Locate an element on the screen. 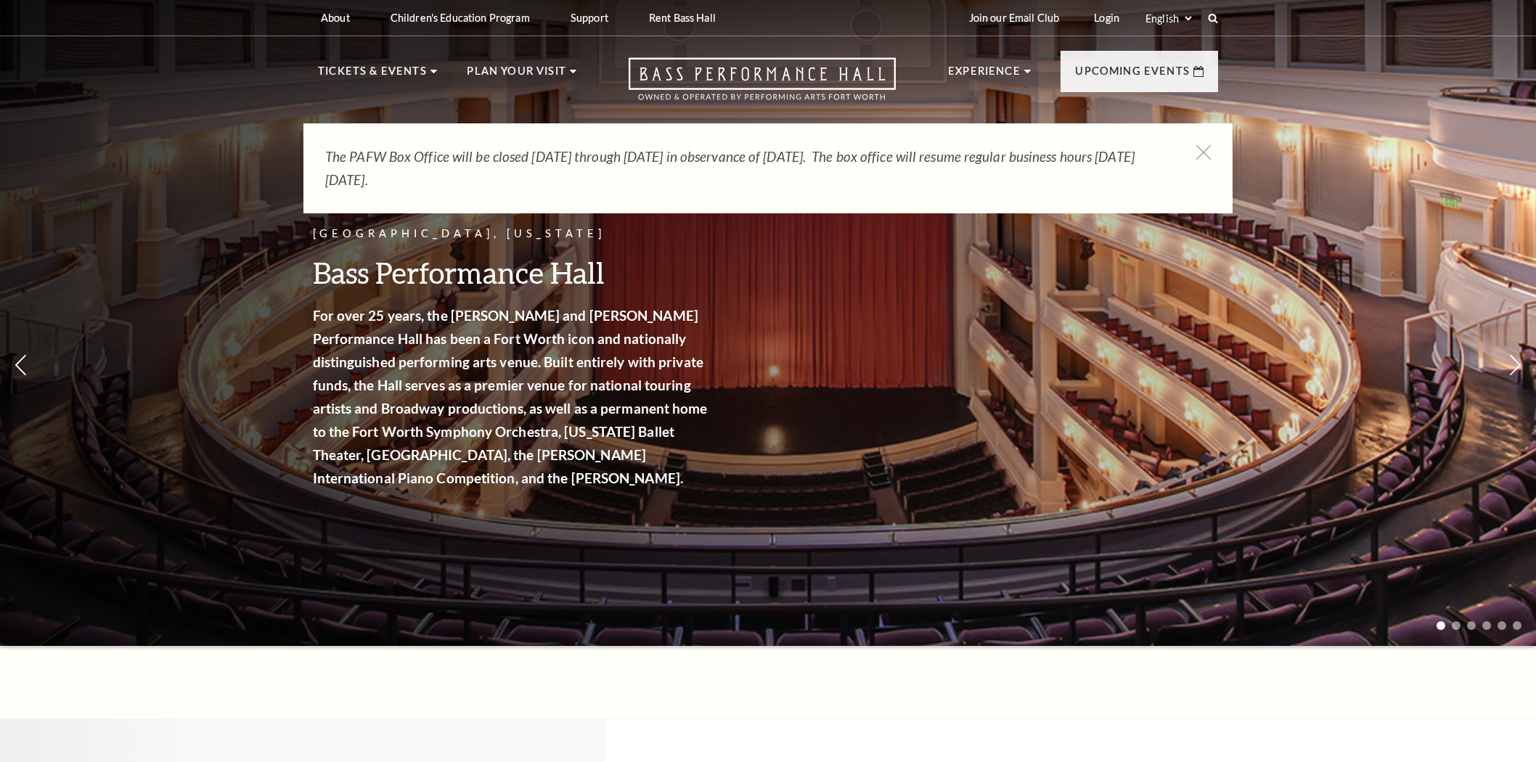  select: Select: is located at coordinates (1168, 18).